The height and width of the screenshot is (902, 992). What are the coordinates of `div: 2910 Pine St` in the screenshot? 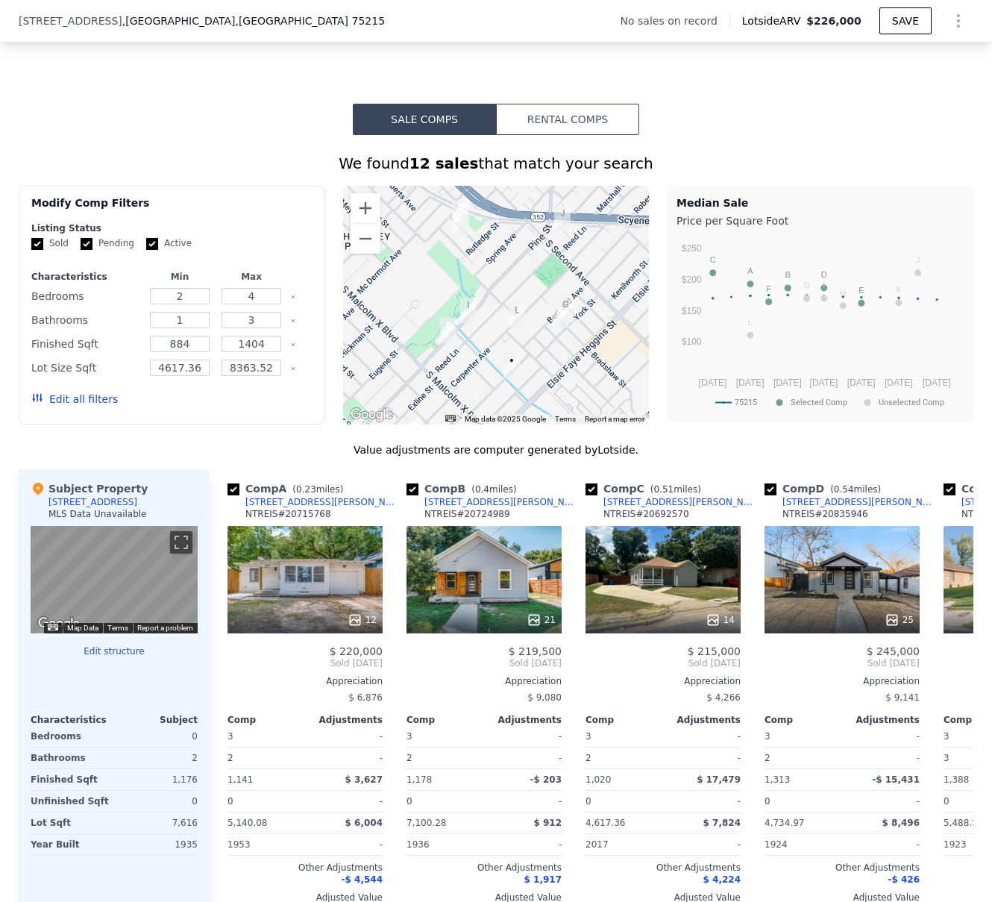 It's located at (448, 331).